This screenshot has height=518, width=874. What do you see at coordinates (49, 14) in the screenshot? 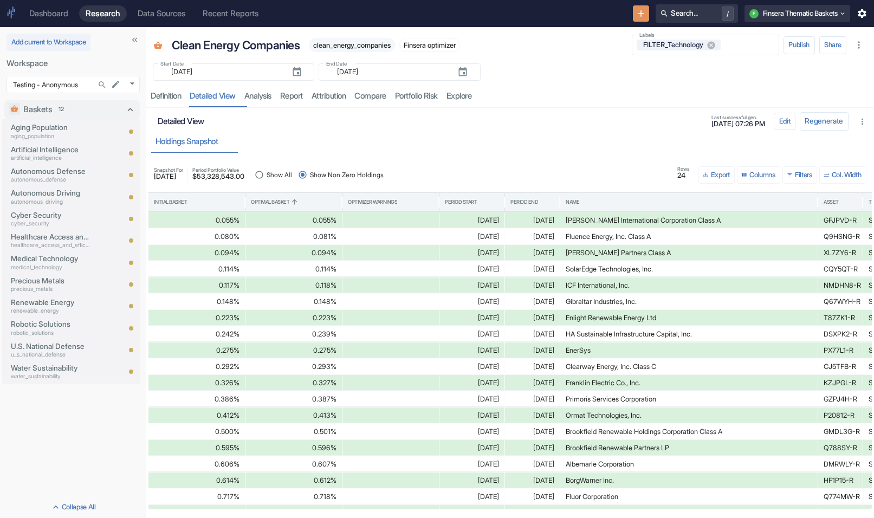
I see `div: Dashboard` at bounding box center [49, 14].